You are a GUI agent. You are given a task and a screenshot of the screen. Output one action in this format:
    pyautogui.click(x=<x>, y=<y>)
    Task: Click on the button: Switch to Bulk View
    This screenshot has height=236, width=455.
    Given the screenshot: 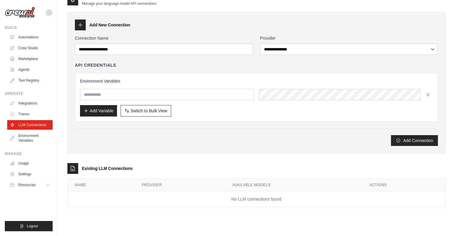 What is the action you would take?
    pyautogui.click(x=146, y=111)
    